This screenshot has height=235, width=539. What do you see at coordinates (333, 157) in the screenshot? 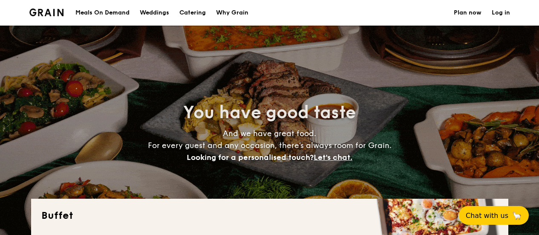
I see `span: Let's chat.` at bounding box center [333, 157].